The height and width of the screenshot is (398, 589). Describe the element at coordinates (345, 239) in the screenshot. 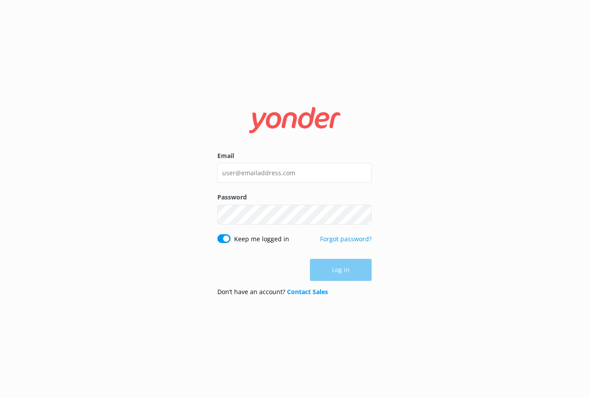

I see `a: Forgot password?` at that location.